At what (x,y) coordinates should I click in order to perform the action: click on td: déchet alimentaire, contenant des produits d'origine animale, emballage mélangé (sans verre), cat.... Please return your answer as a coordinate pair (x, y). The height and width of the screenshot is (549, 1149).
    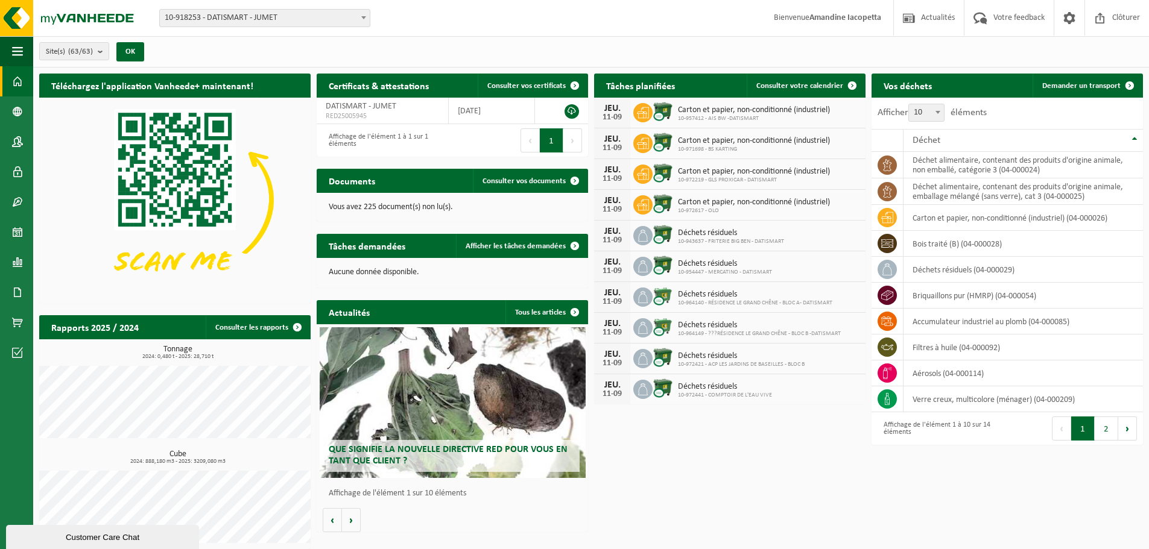
    Looking at the image, I should click on (1023, 192).